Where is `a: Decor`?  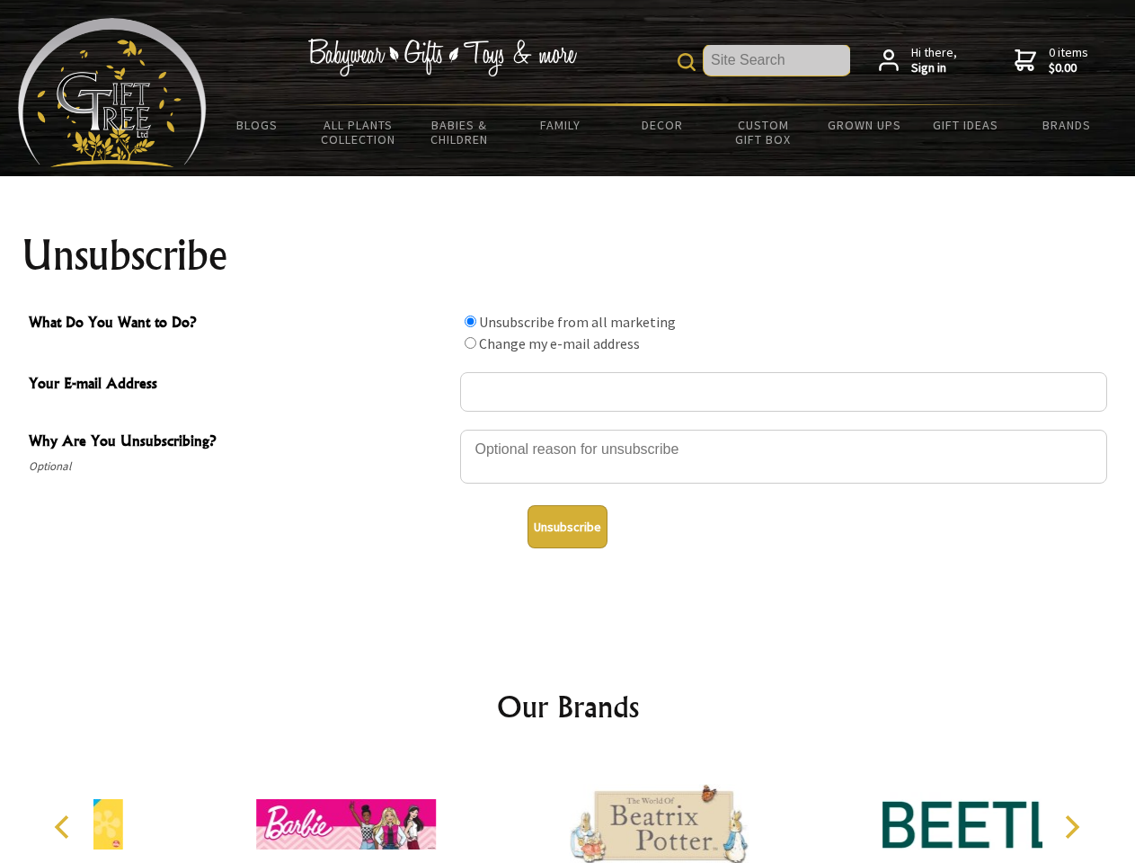
a: Decor is located at coordinates (662, 125).